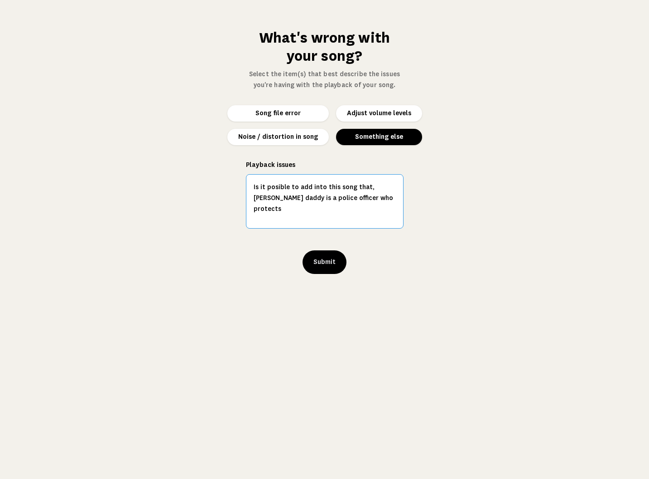  What do you see at coordinates (325, 262) in the screenshot?
I see `button: Submit` at bounding box center [325, 262].